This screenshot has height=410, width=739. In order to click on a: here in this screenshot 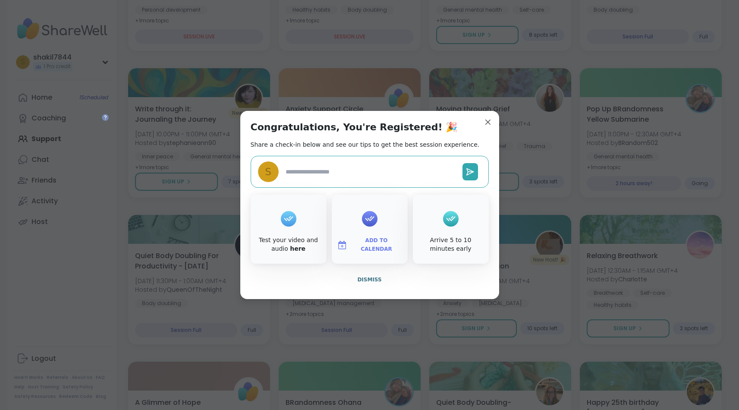, I will do `click(298, 248)`.